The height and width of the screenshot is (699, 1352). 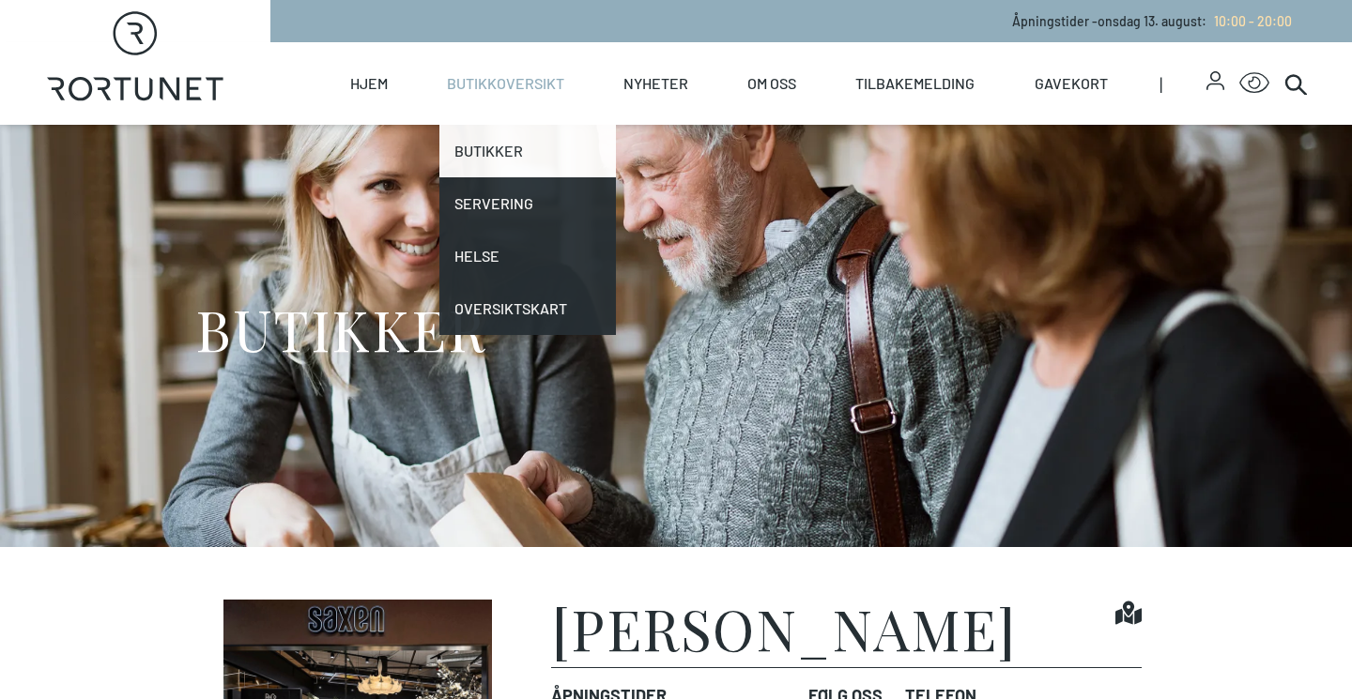 What do you see at coordinates (772, 84) in the screenshot?
I see `a: Om oss` at bounding box center [772, 84].